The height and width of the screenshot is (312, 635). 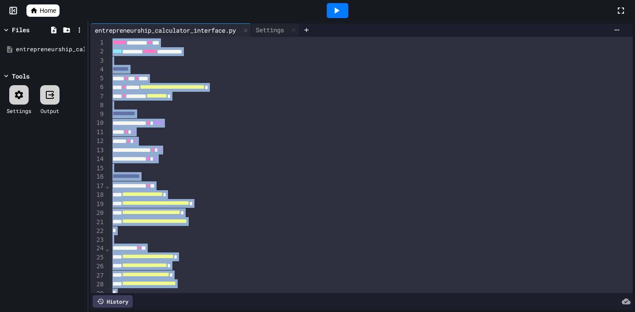 What do you see at coordinates (97, 231) in the screenshot?
I see `div: 22` at bounding box center [97, 231].